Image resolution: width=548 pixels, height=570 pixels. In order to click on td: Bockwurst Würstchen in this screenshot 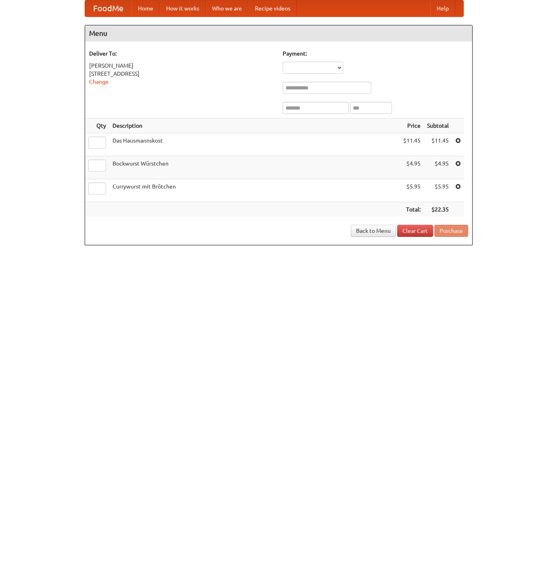, I will do `click(254, 168)`.